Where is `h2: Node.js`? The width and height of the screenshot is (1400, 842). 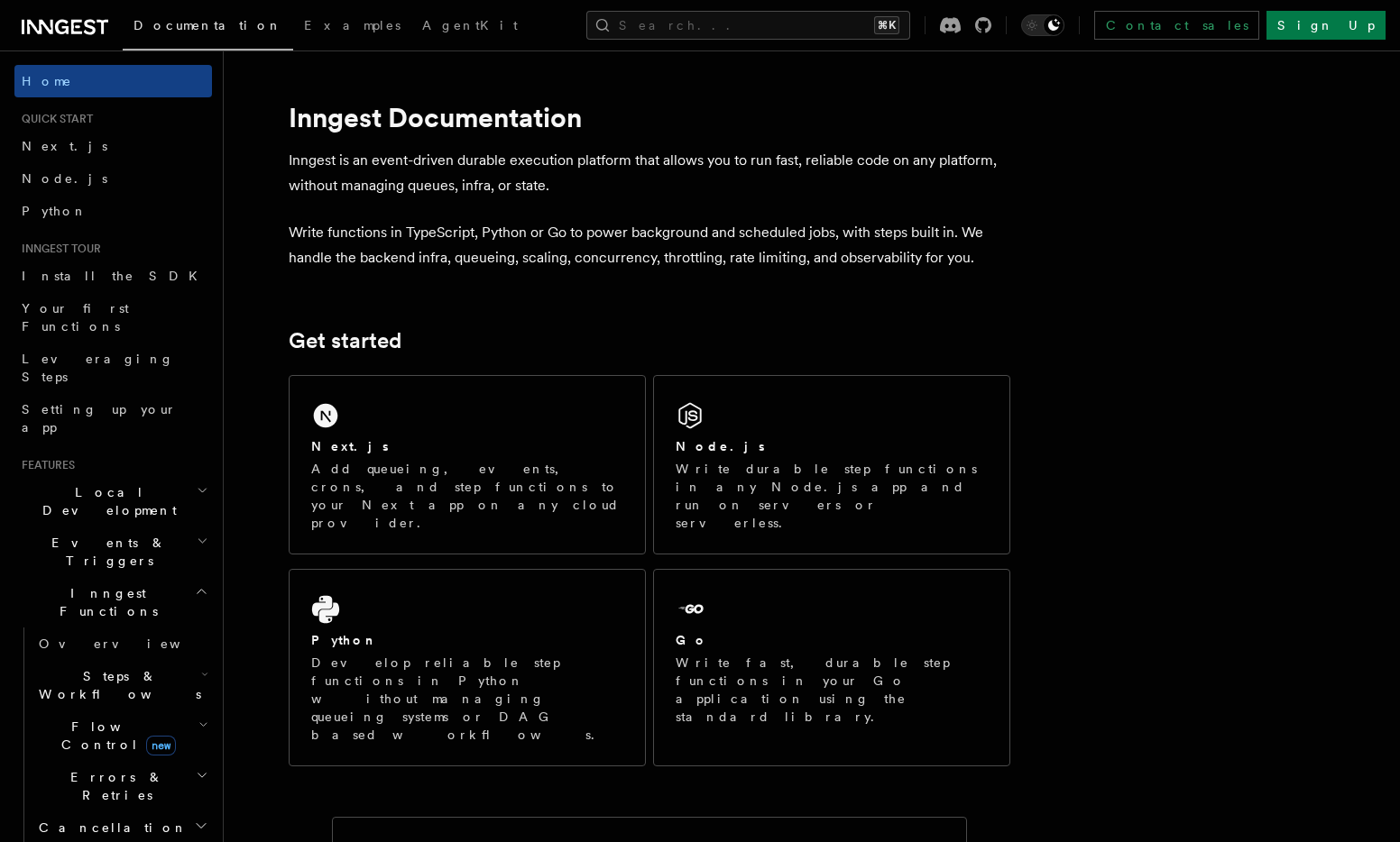 h2: Node.js is located at coordinates (720, 446).